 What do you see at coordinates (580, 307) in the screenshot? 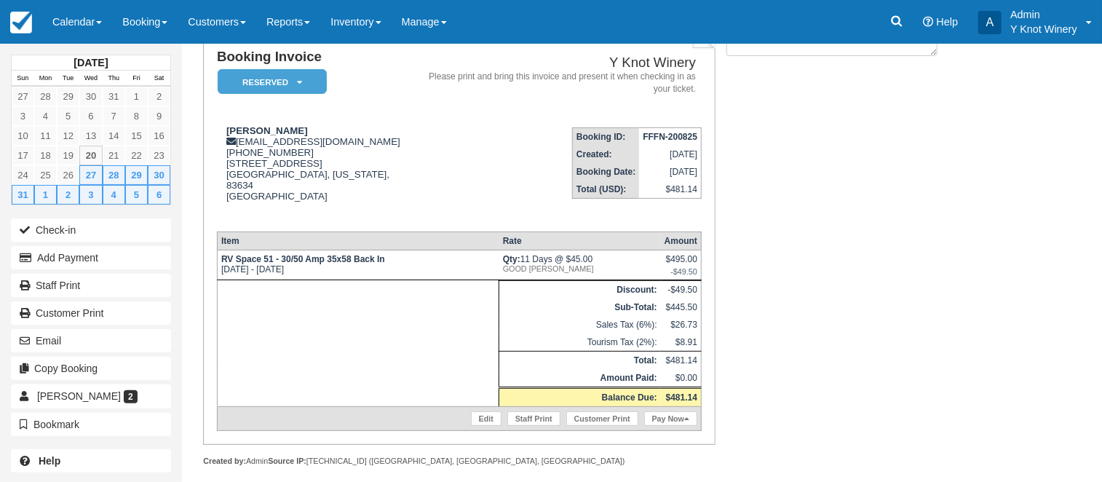
I see `th: Sub-Total:` at bounding box center [580, 307].